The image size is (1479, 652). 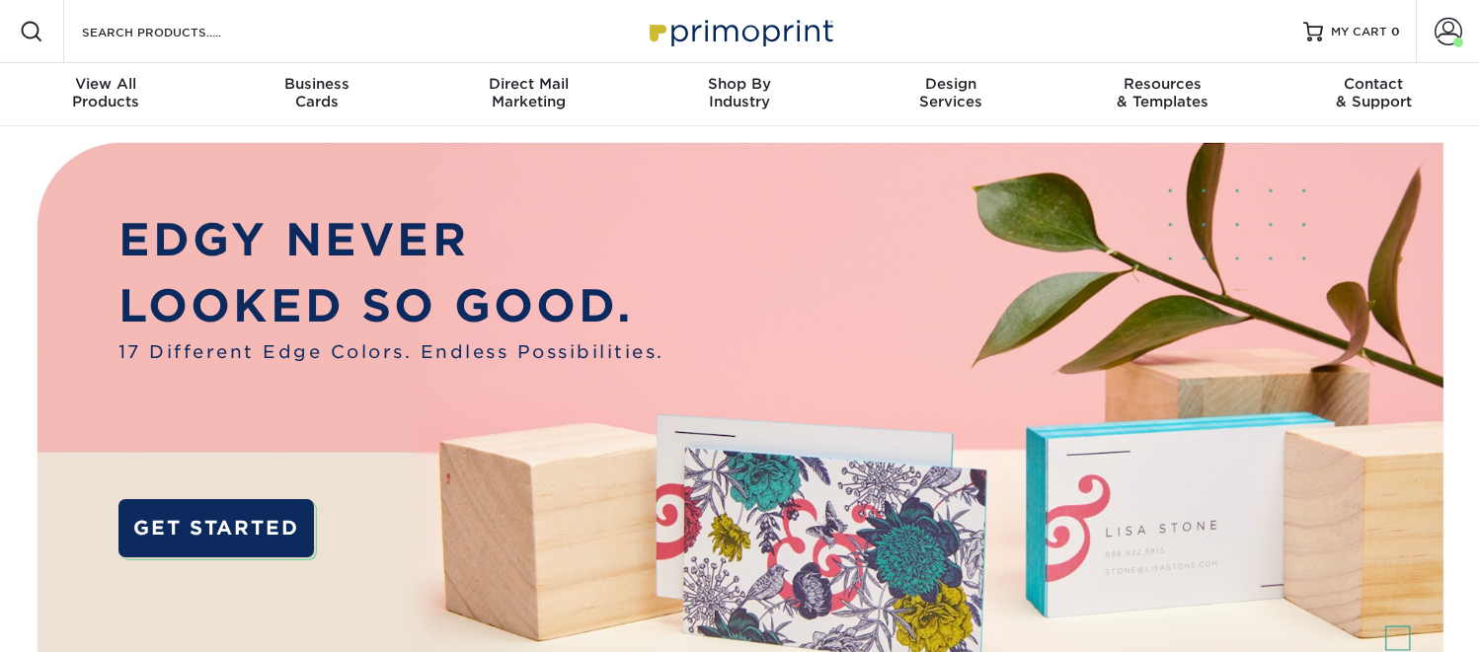 I want to click on a: GET STARTED, so click(x=216, y=528).